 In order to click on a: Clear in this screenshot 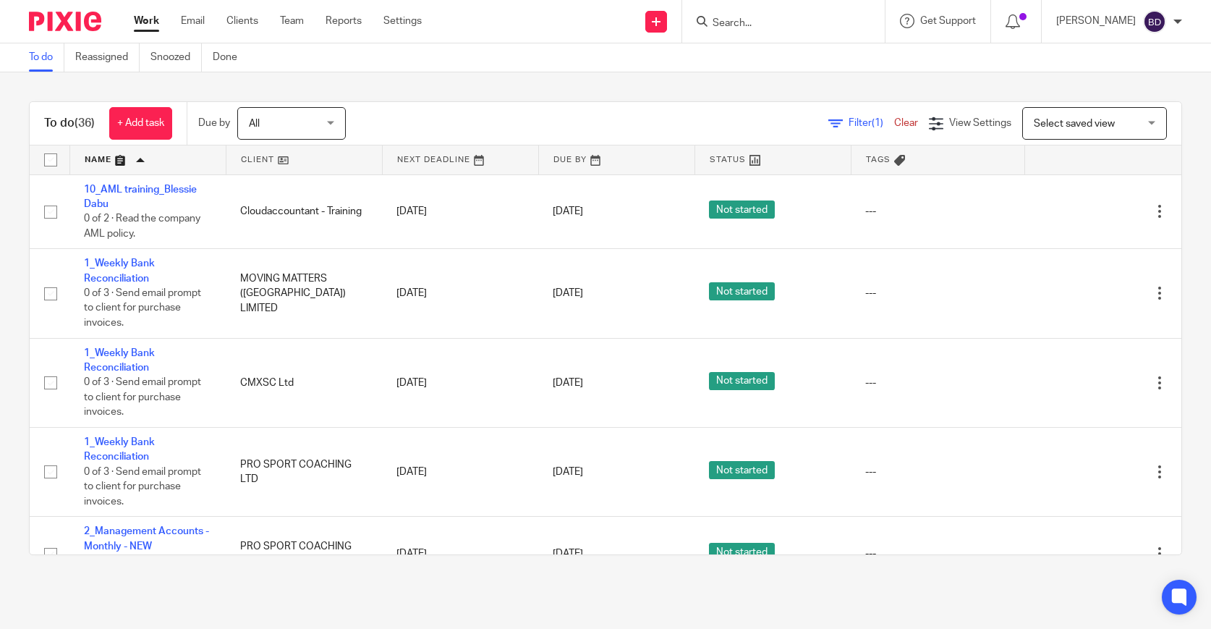, I will do `click(906, 123)`.